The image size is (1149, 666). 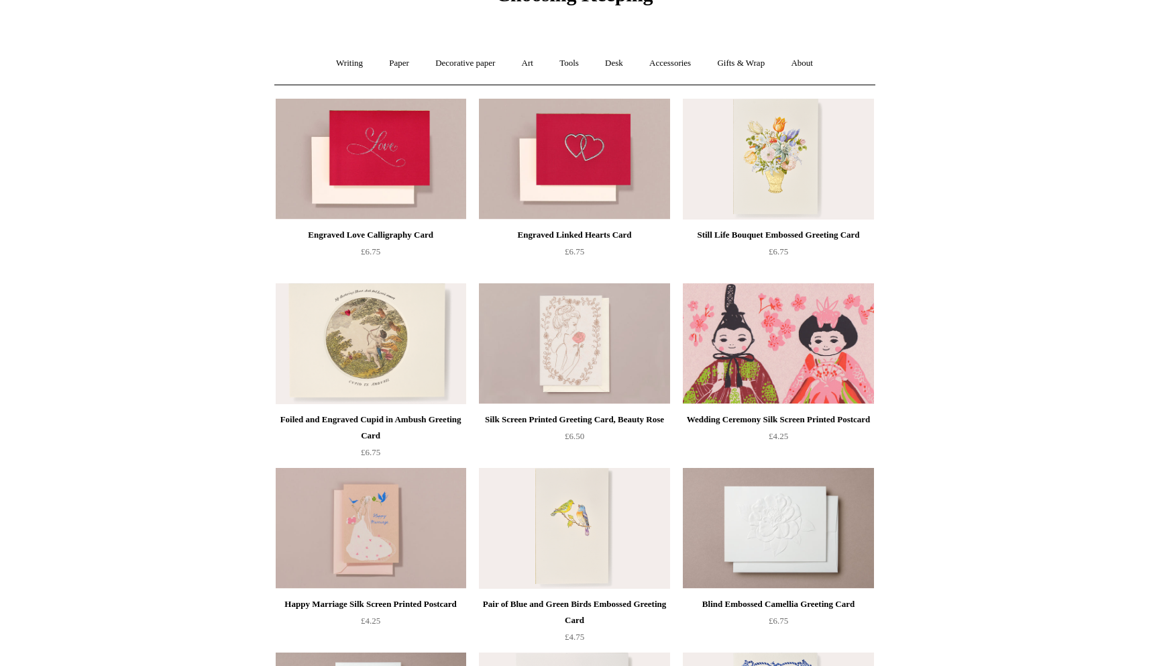 What do you see at coordinates (371, 159) in the screenshot?
I see `a: Engraved Love Calligraphy Card Engraved Love Calligraphy Card` at bounding box center [371, 159].